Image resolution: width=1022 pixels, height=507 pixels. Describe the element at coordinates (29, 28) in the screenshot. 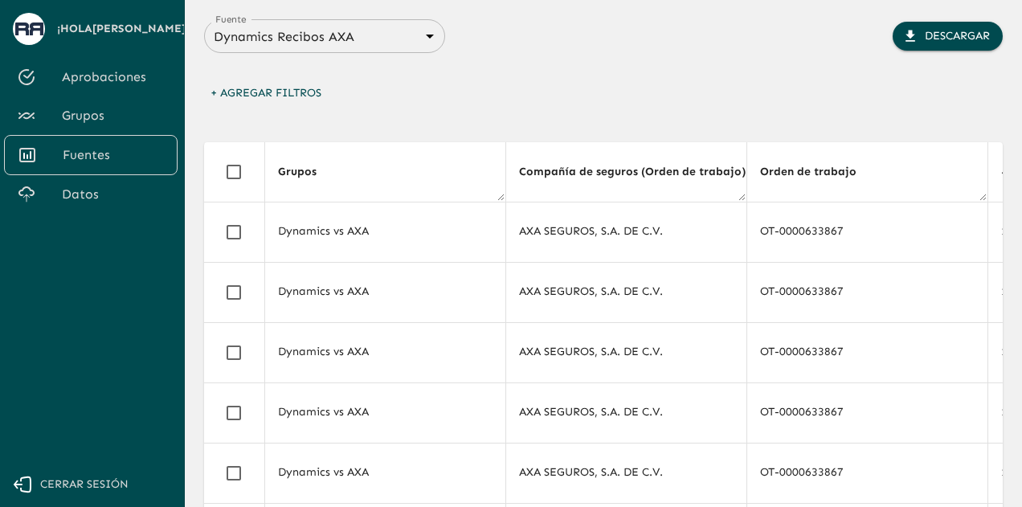

I see `img: avatar` at that location.